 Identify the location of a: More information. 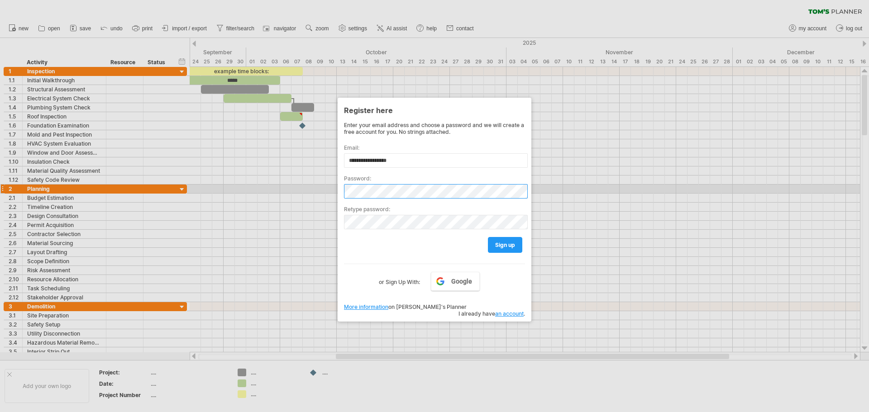
(366, 307).